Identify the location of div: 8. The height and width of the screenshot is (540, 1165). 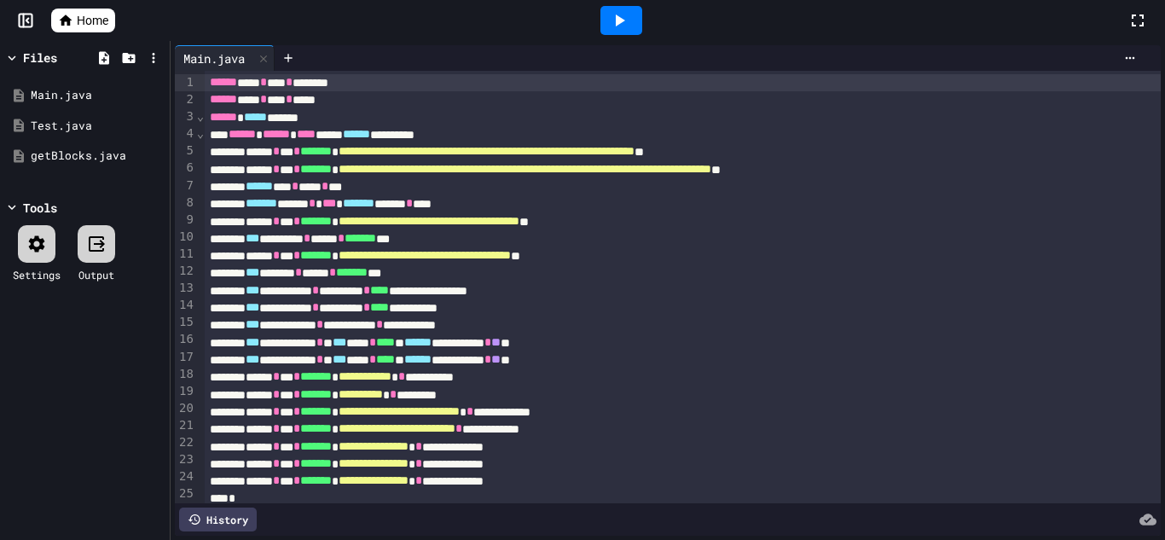
(185, 203).